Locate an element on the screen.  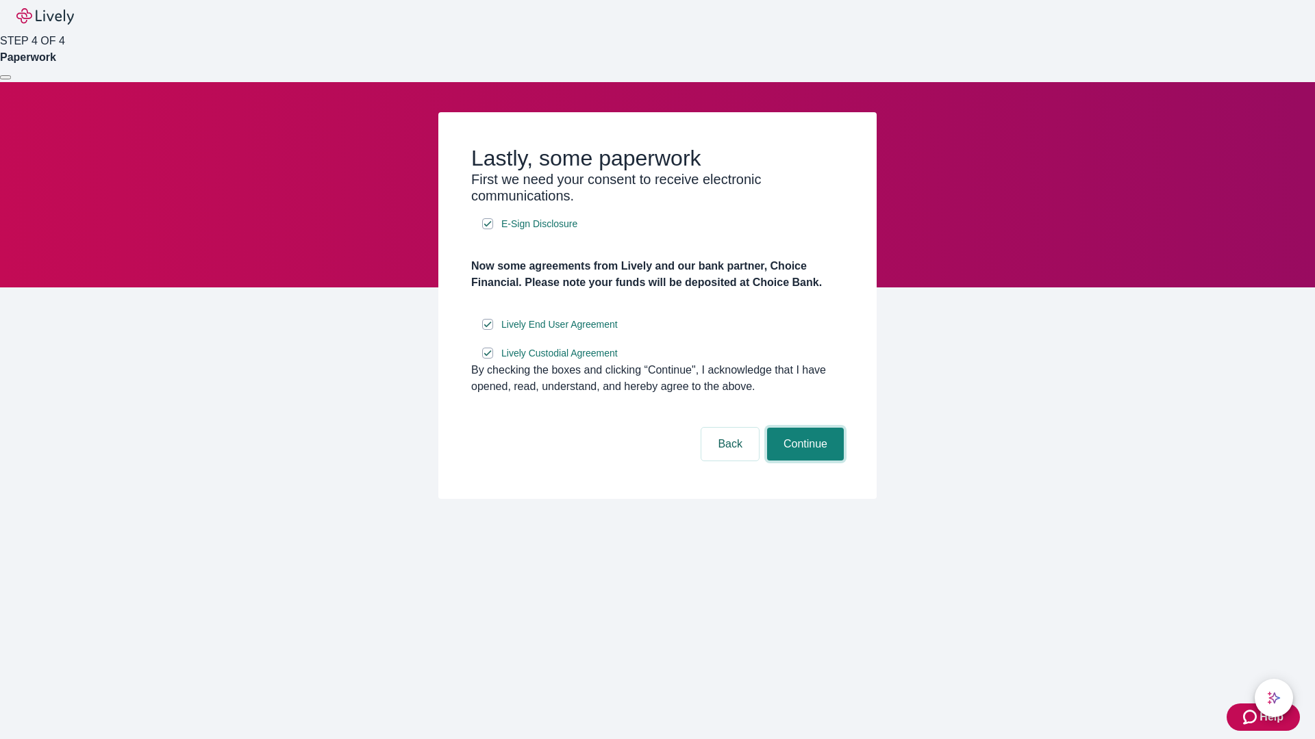
img: Lively is located at coordinates (45, 16).